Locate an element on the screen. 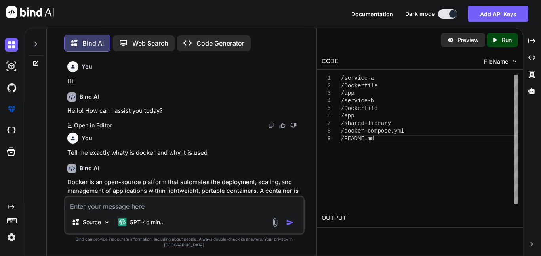 This screenshot has height=256, width=541. img: darkChat is located at coordinates (11, 45).